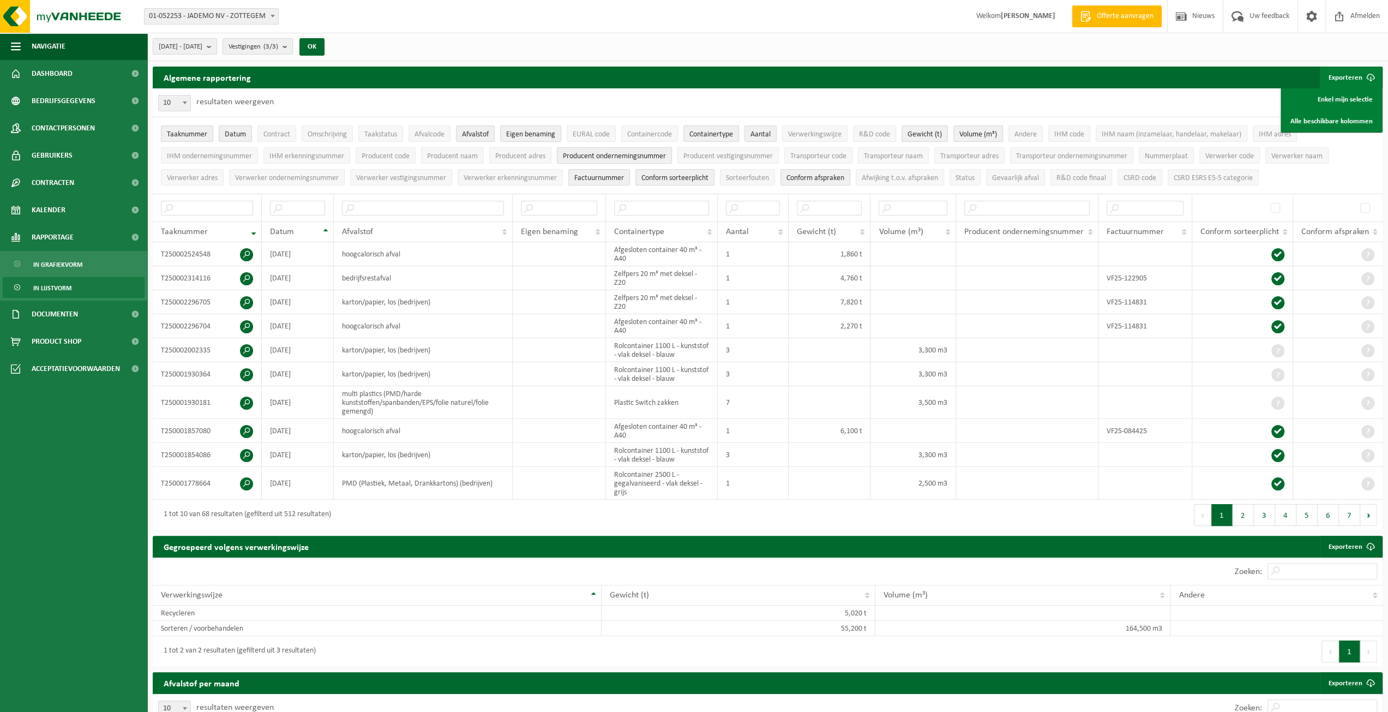 This screenshot has width=1388, height=712. What do you see at coordinates (1349, 515) in the screenshot?
I see `button: 7` at bounding box center [1349, 515].